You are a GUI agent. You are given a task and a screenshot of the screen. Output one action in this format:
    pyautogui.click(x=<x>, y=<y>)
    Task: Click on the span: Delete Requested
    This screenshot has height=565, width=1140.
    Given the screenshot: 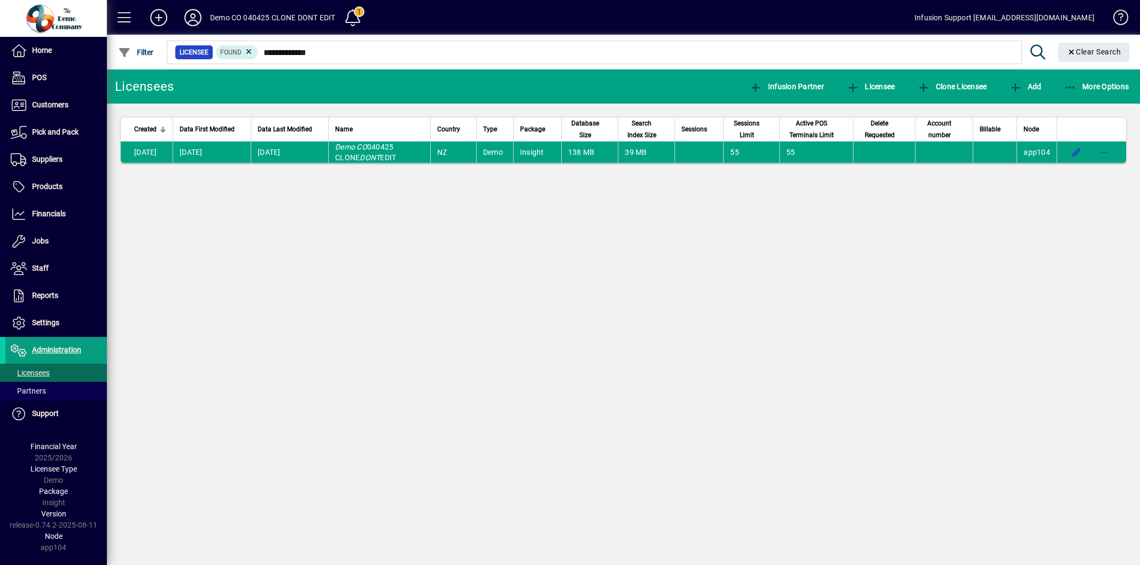 What is the action you would take?
    pyautogui.click(x=879, y=129)
    